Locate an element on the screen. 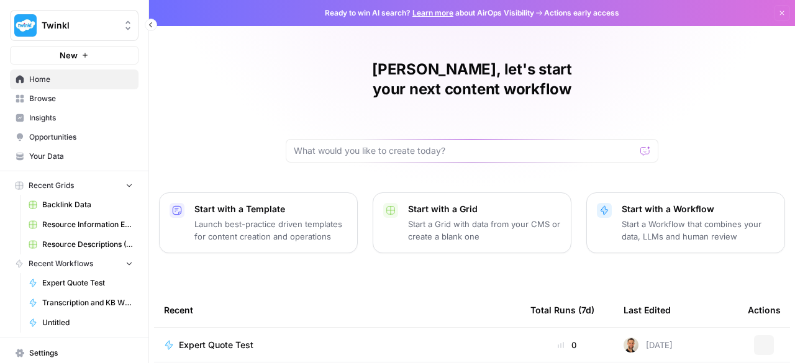 The width and height of the screenshot is (795, 363). a: Resource Information Extraction and Descriptions is located at coordinates (81, 225).